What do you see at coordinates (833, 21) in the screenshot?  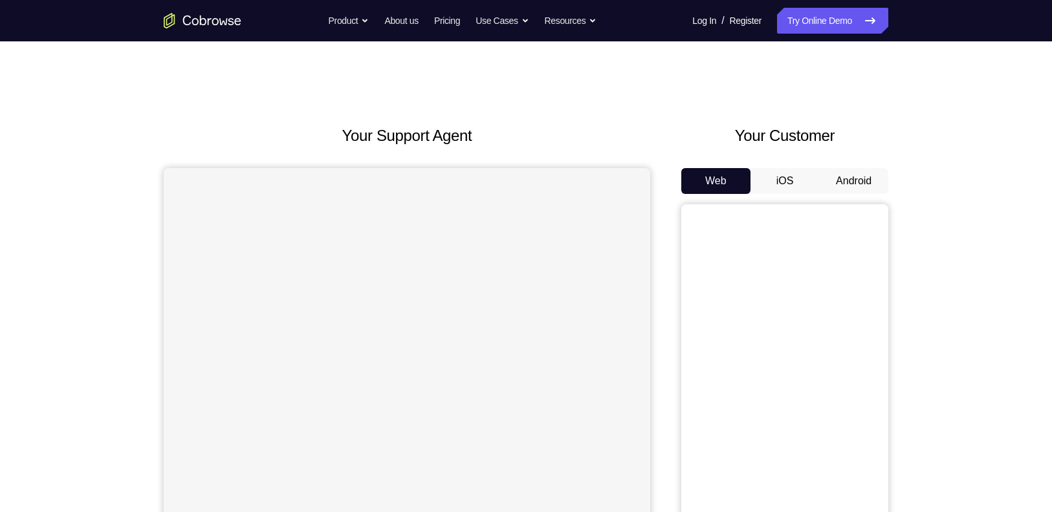 I see `a: Try Online Demo` at bounding box center [833, 21].